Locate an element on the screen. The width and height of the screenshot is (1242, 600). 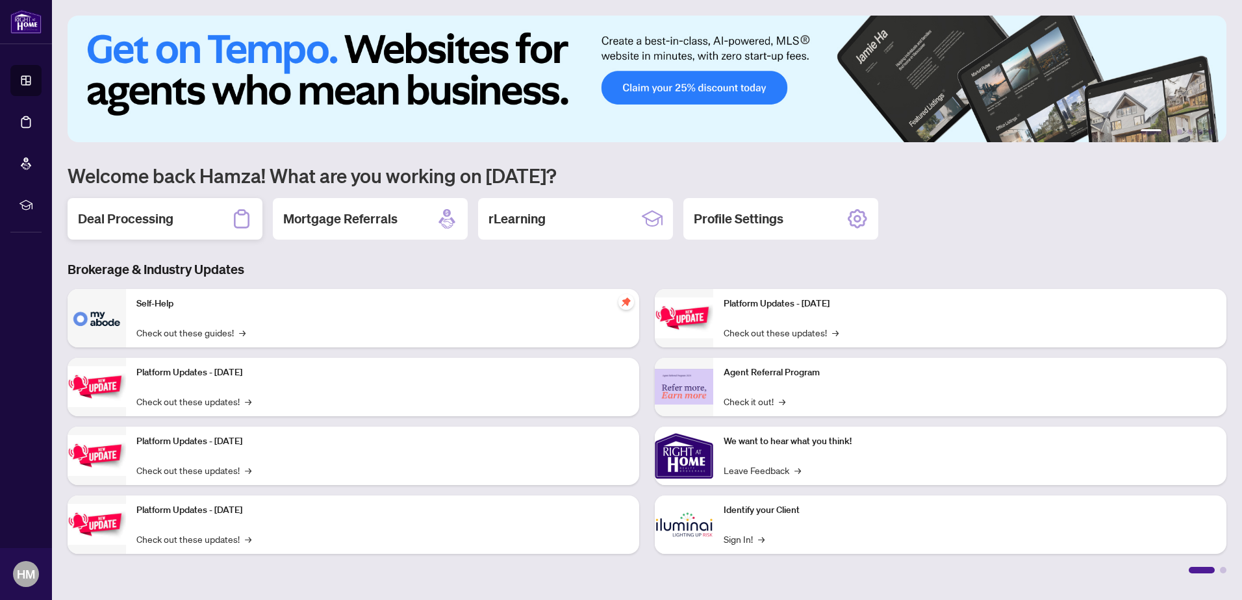
p: We want to hear what you think! is located at coordinates (970, 442).